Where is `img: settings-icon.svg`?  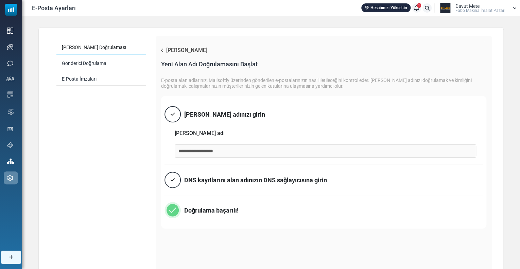 img: settings-icon.svg is located at coordinates (10, 178).